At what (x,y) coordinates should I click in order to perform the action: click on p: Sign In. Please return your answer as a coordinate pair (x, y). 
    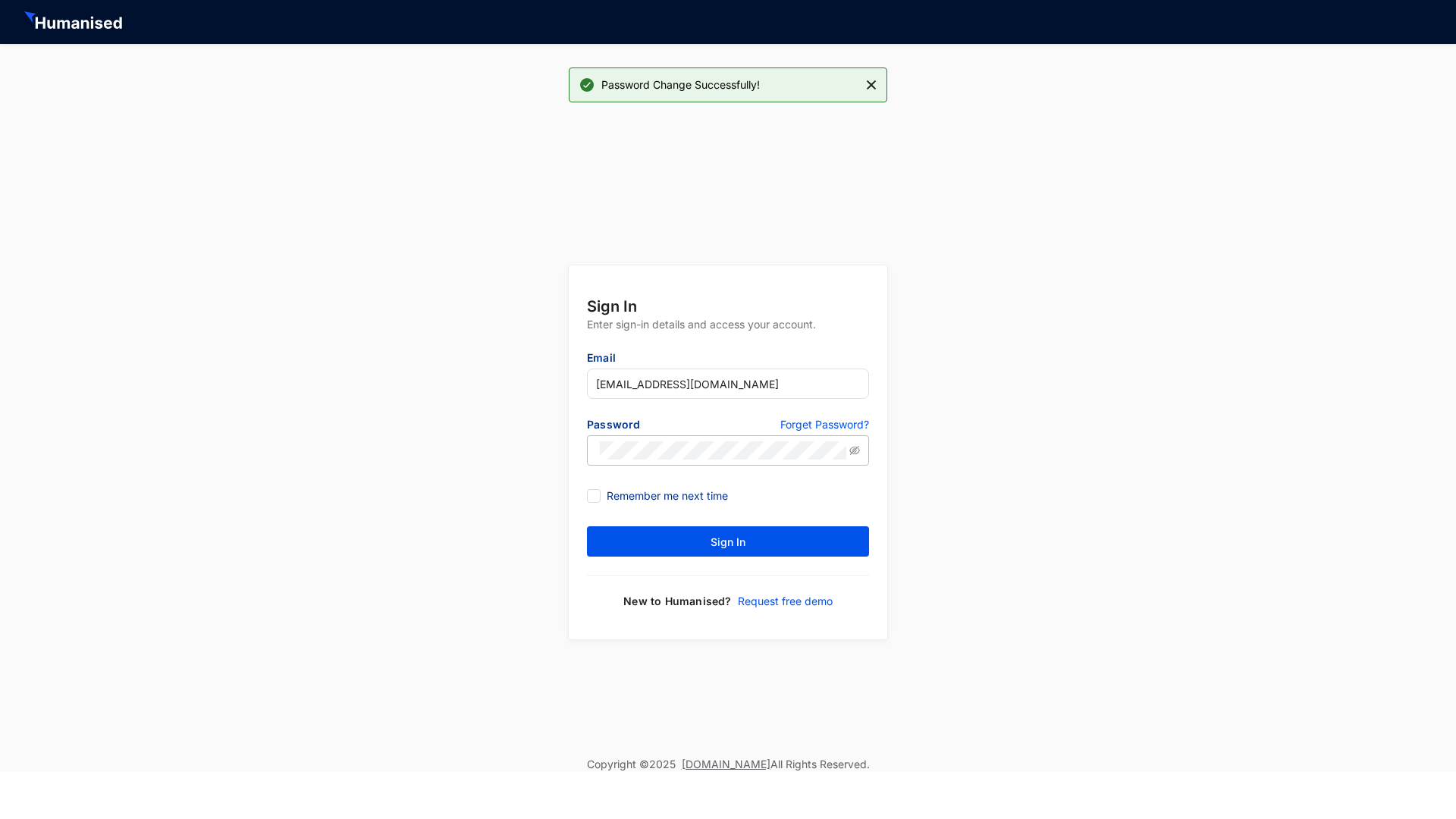
    Looking at the image, I should click on (728, 307).